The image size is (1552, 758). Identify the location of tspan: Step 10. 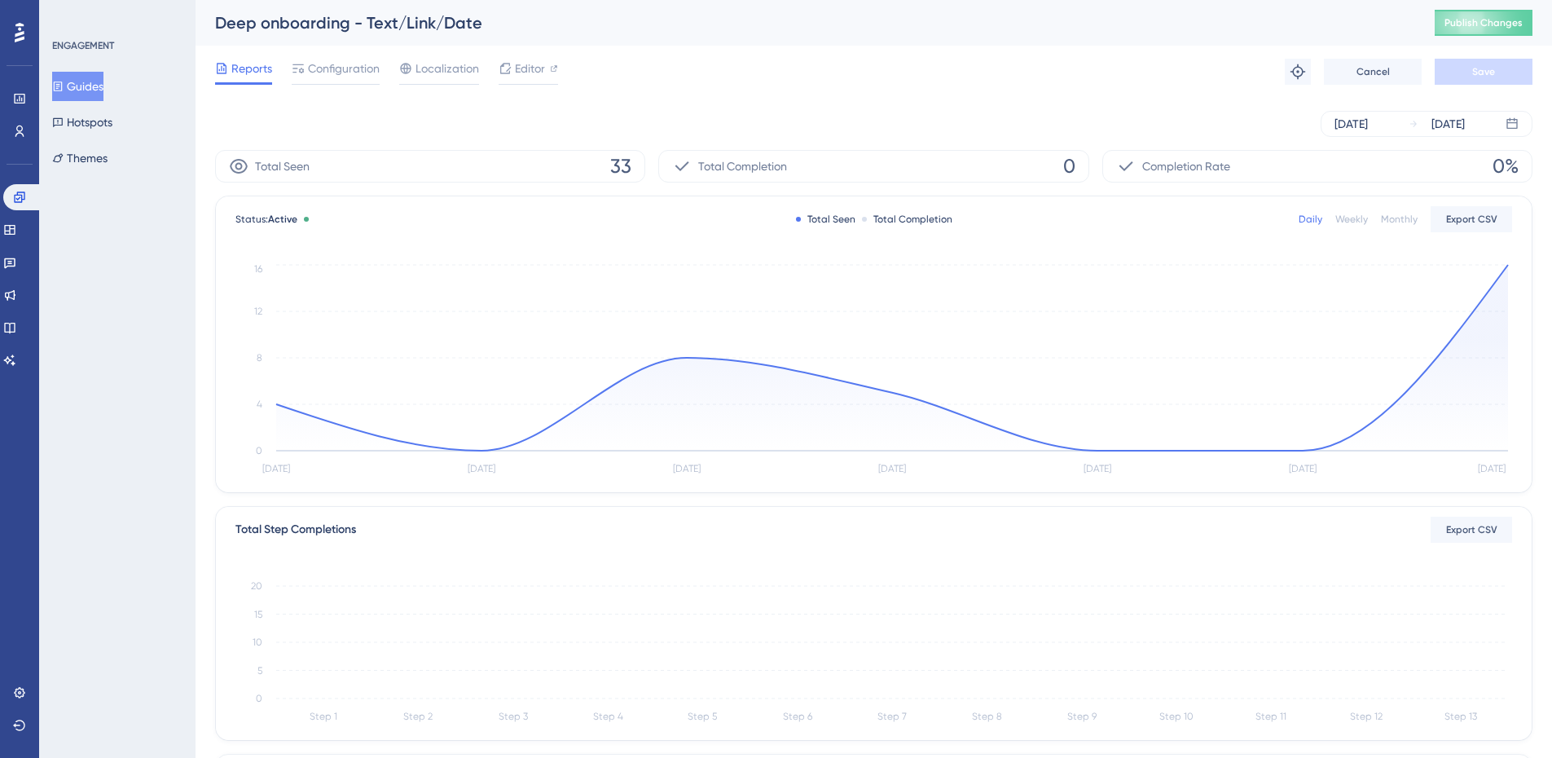
(1176, 716).